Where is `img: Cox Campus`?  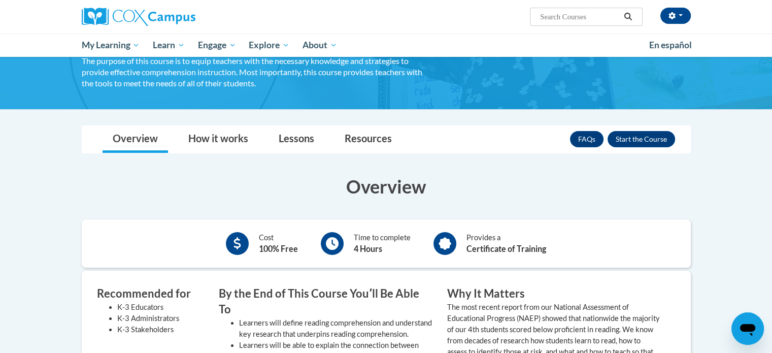
img: Cox Campus is located at coordinates (139, 17).